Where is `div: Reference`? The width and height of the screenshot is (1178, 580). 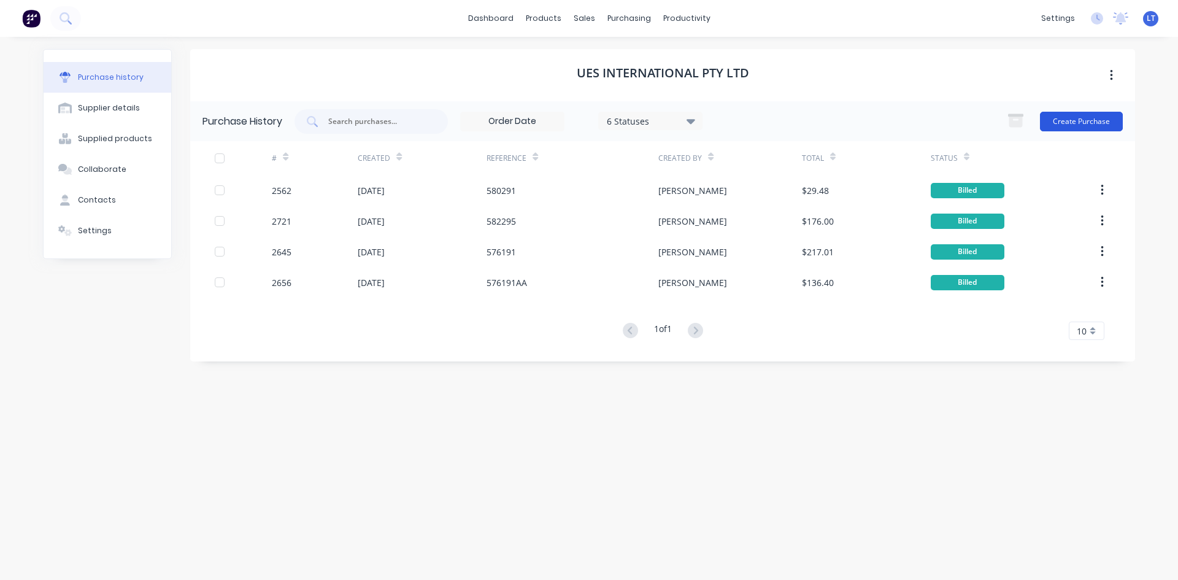 div: Reference is located at coordinates (506, 158).